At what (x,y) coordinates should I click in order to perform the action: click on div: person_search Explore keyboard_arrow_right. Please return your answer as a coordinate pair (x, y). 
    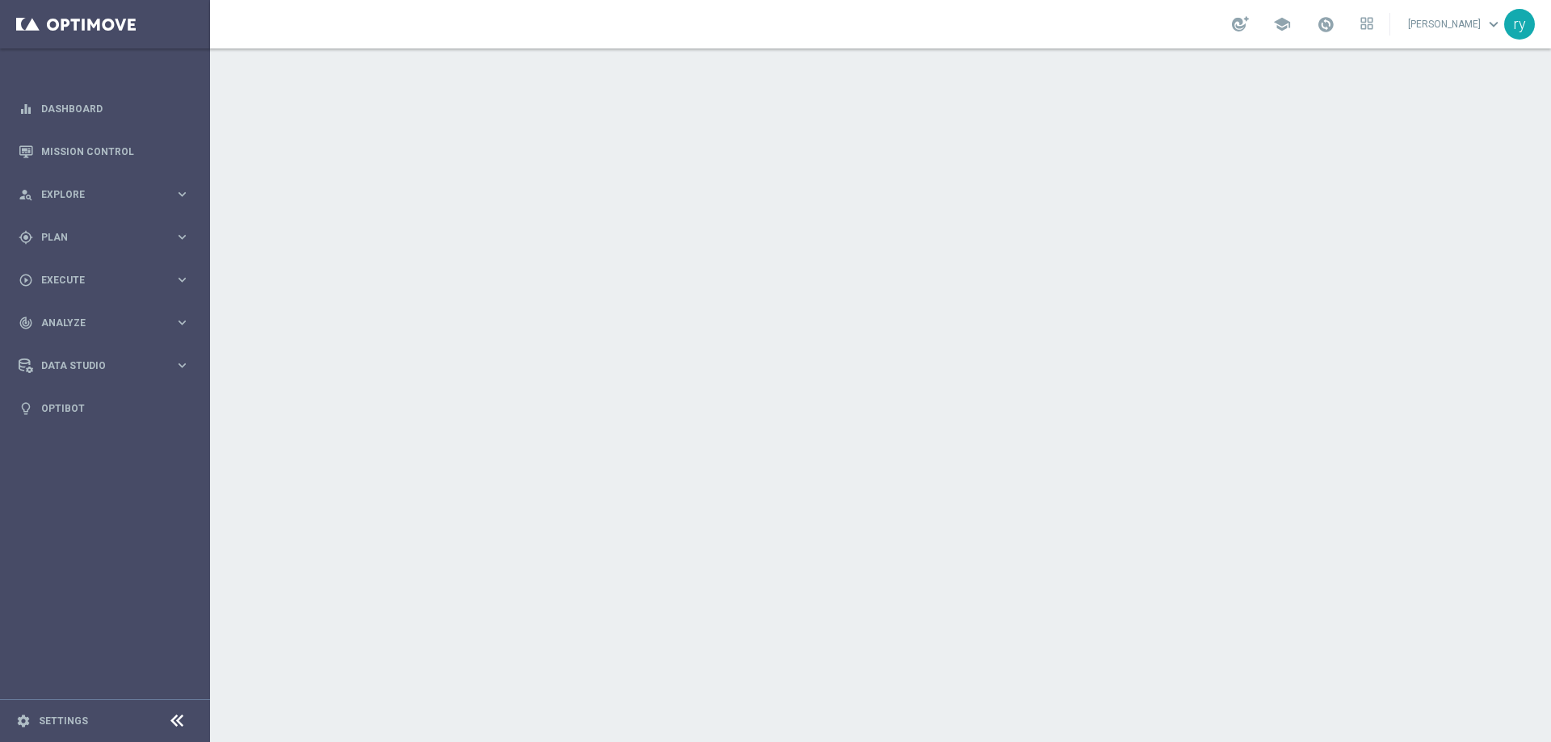
    Looking at the image, I should click on (104, 195).